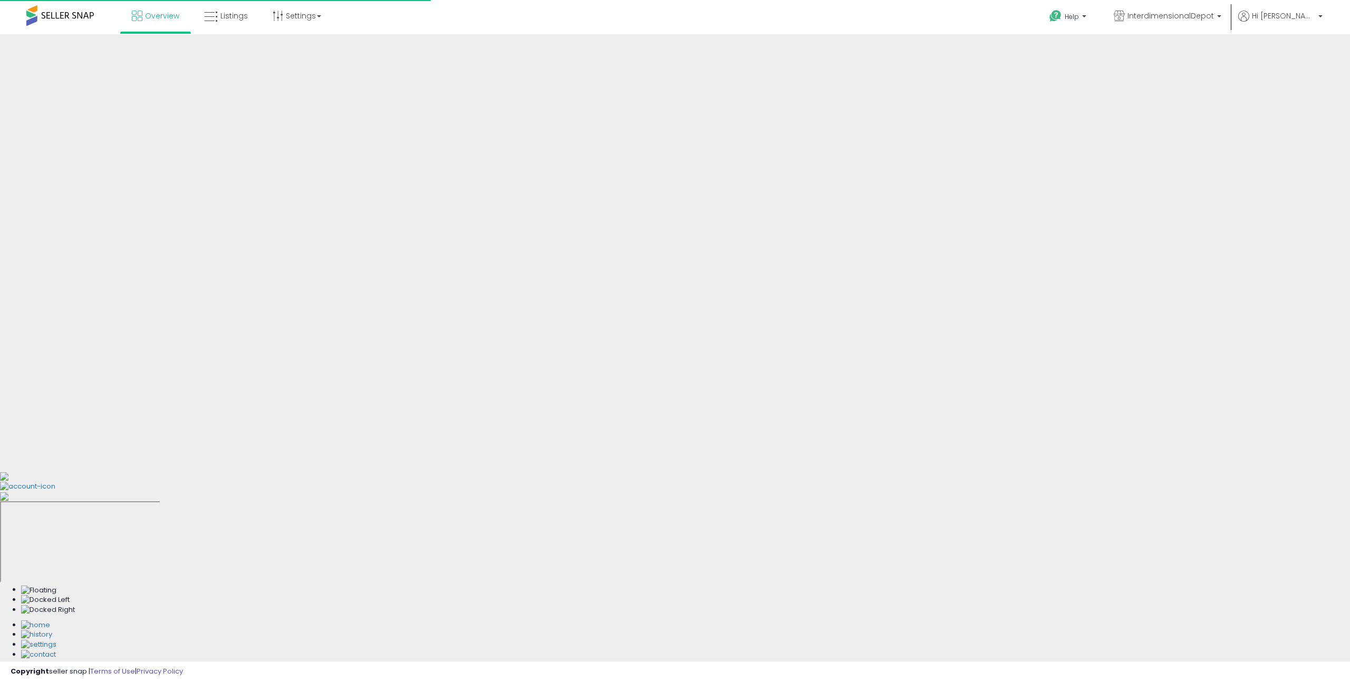 This screenshot has width=1350, height=682. What do you see at coordinates (39, 645) in the screenshot?
I see `img: Settings` at bounding box center [39, 645].